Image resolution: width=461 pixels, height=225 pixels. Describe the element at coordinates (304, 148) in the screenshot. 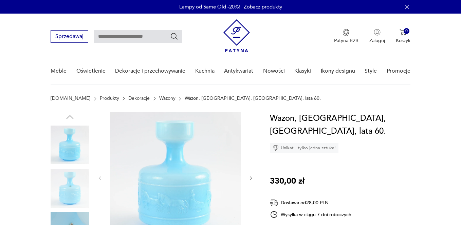

I see `div: Unikat - tylko jedna sztuka!` at that location.